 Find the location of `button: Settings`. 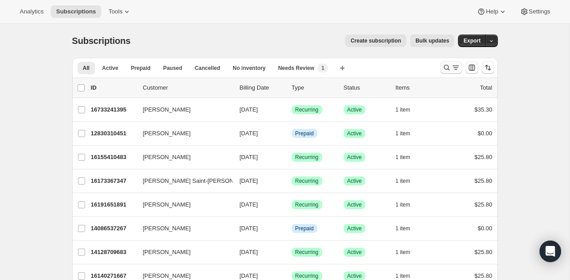

button: Settings is located at coordinates (535, 12).